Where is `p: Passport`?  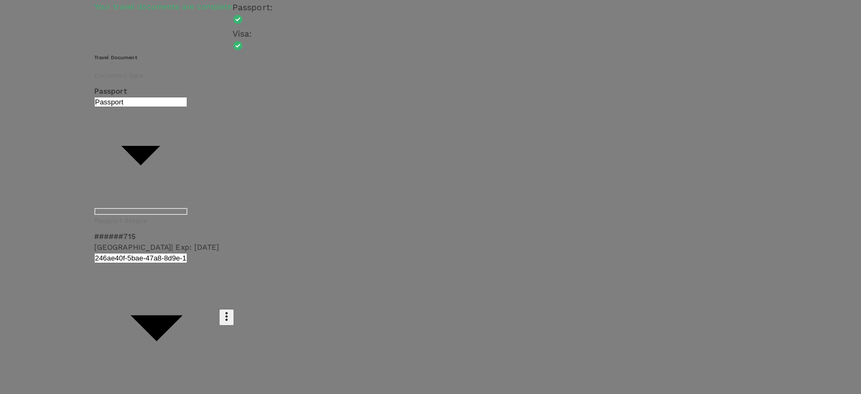 p: Passport is located at coordinates (141, 91).